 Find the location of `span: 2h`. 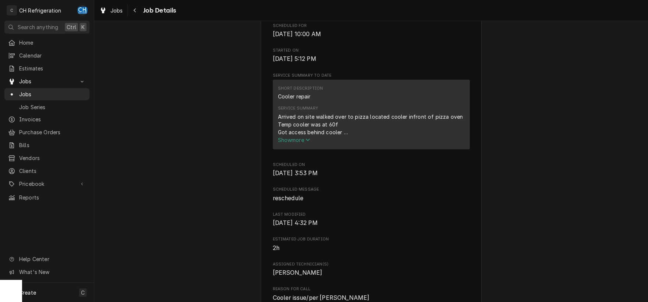

span: 2h is located at coordinates (276, 248).